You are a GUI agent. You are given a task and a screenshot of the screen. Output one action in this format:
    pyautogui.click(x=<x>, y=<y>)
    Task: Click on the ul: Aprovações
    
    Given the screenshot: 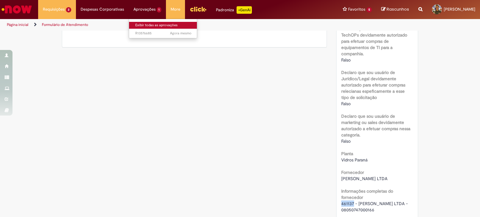 What is the action you would take?
    pyautogui.click(x=163, y=28)
    